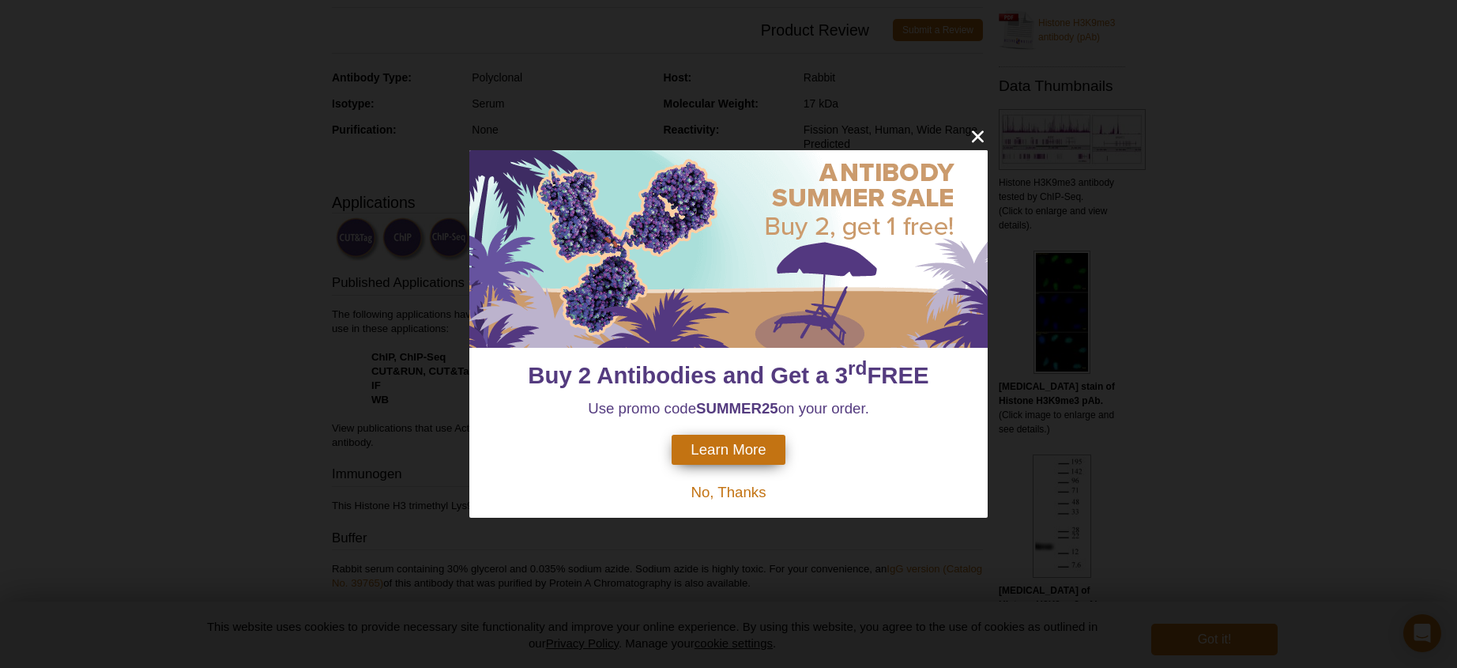 The image size is (1457, 668). Describe the element at coordinates (728, 450) in the screenshot. I see `span: Learn More` at that location.